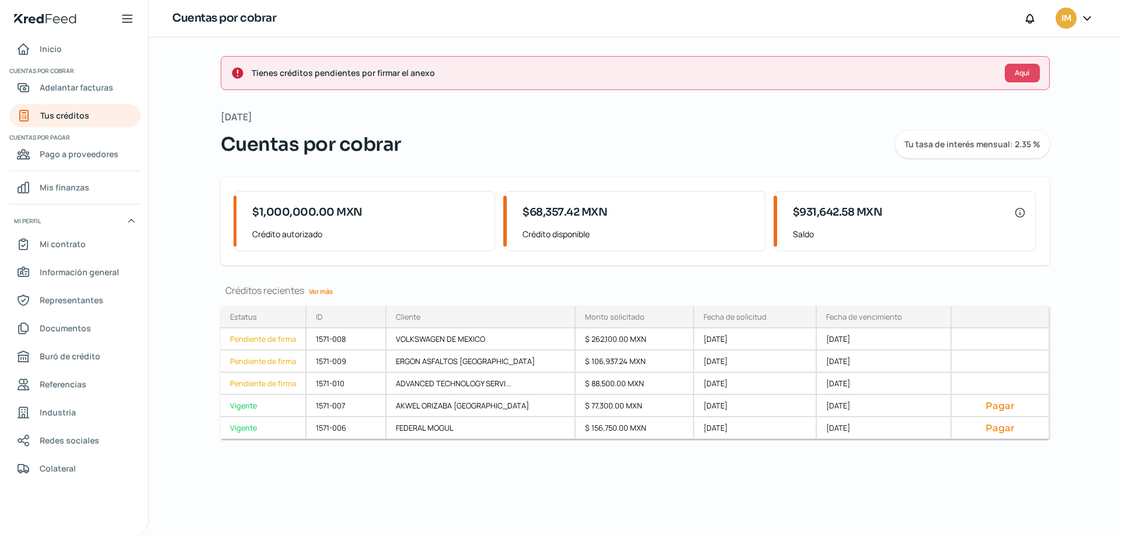  What do you see at coordinates (75, 49) in the screenshot?
I see `a: Inicio` at bounding box center [75, 49].